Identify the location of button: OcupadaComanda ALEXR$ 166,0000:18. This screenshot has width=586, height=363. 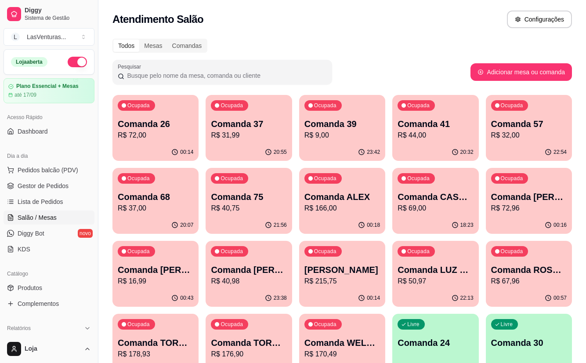
(342, 201).